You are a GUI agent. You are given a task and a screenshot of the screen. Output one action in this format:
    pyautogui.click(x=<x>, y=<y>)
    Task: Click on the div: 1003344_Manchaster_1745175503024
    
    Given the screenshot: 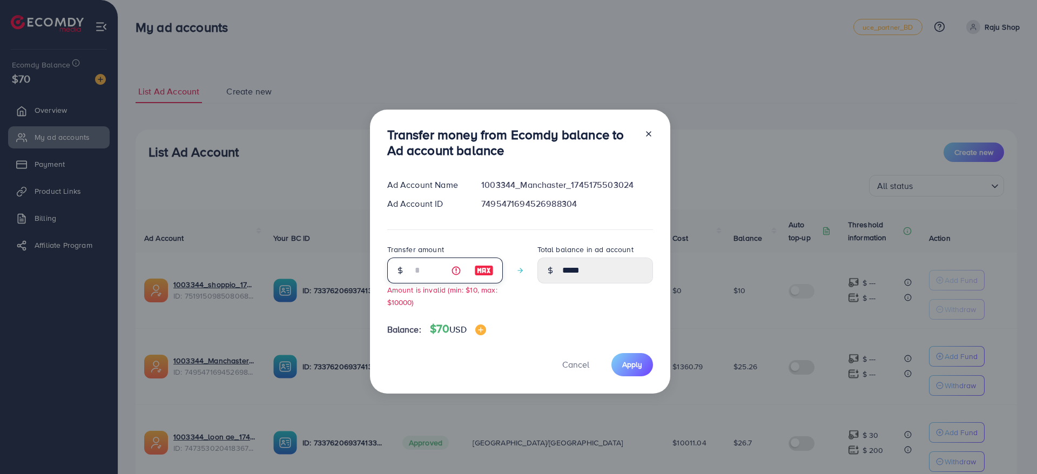 What is the action you would take?
    pyautogui.click(x=567, y=185)
    